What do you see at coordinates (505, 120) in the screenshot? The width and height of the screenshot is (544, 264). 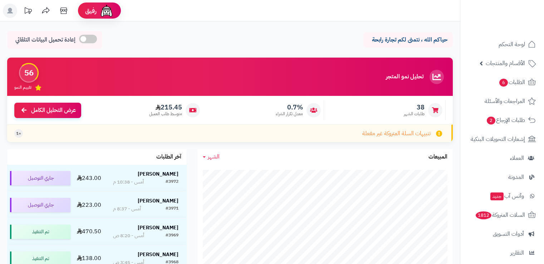 I see `span: طلبات الإرجاع` at bounding box center [505, 120].